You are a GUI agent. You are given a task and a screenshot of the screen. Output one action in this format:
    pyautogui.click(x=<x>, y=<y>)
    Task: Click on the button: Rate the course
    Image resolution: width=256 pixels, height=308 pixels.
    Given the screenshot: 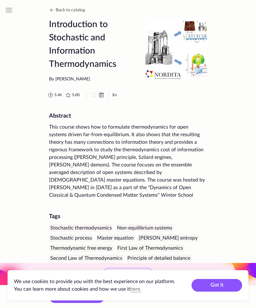 What is the action you would take?
    pyautogui.click(x=128, y=274)
    